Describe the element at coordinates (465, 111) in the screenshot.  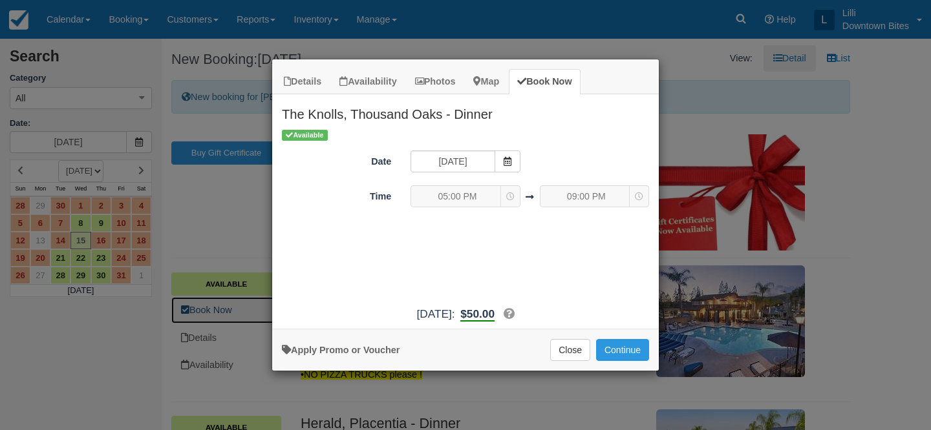
I see `h2: The Knolls, Thousand Oaks - Dinner` at that location.